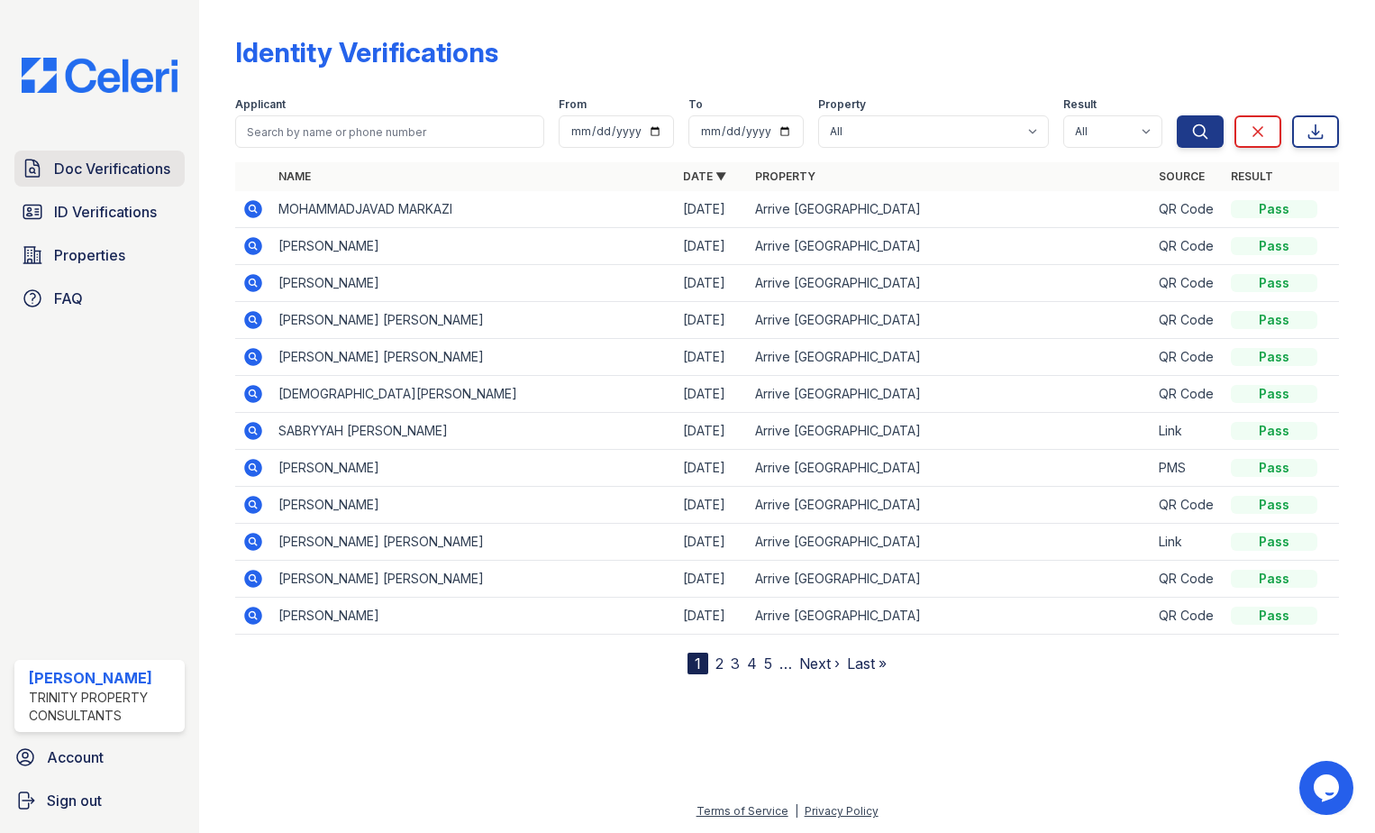  What do you see at coordinates (68, 298) in the screenshot?
I see `span: FAQ` at bounding box center [68, 298].